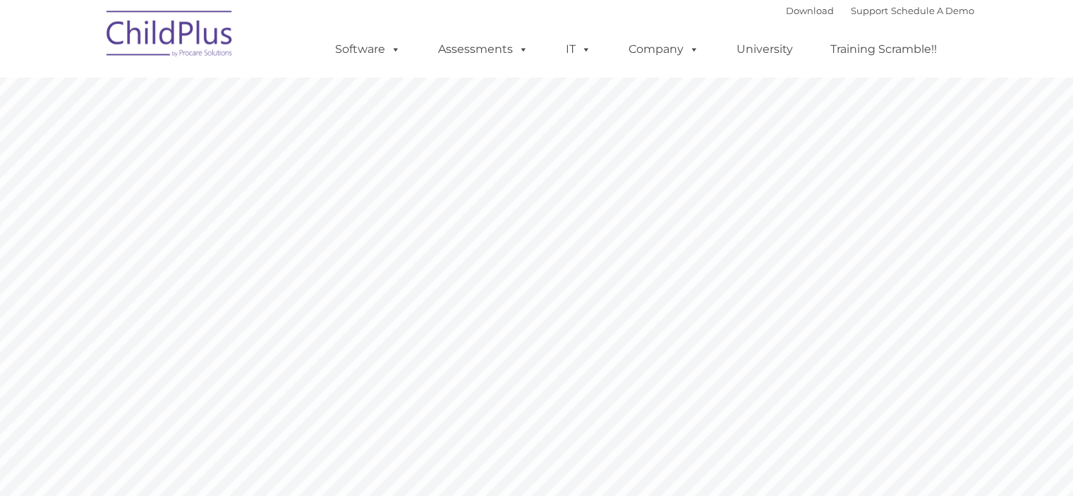 This screenshot has height=496, width=1073. What do you see at coordinates (579, 49) in the screenshot?
I see `a: IT` at bounding box center [579, 49].